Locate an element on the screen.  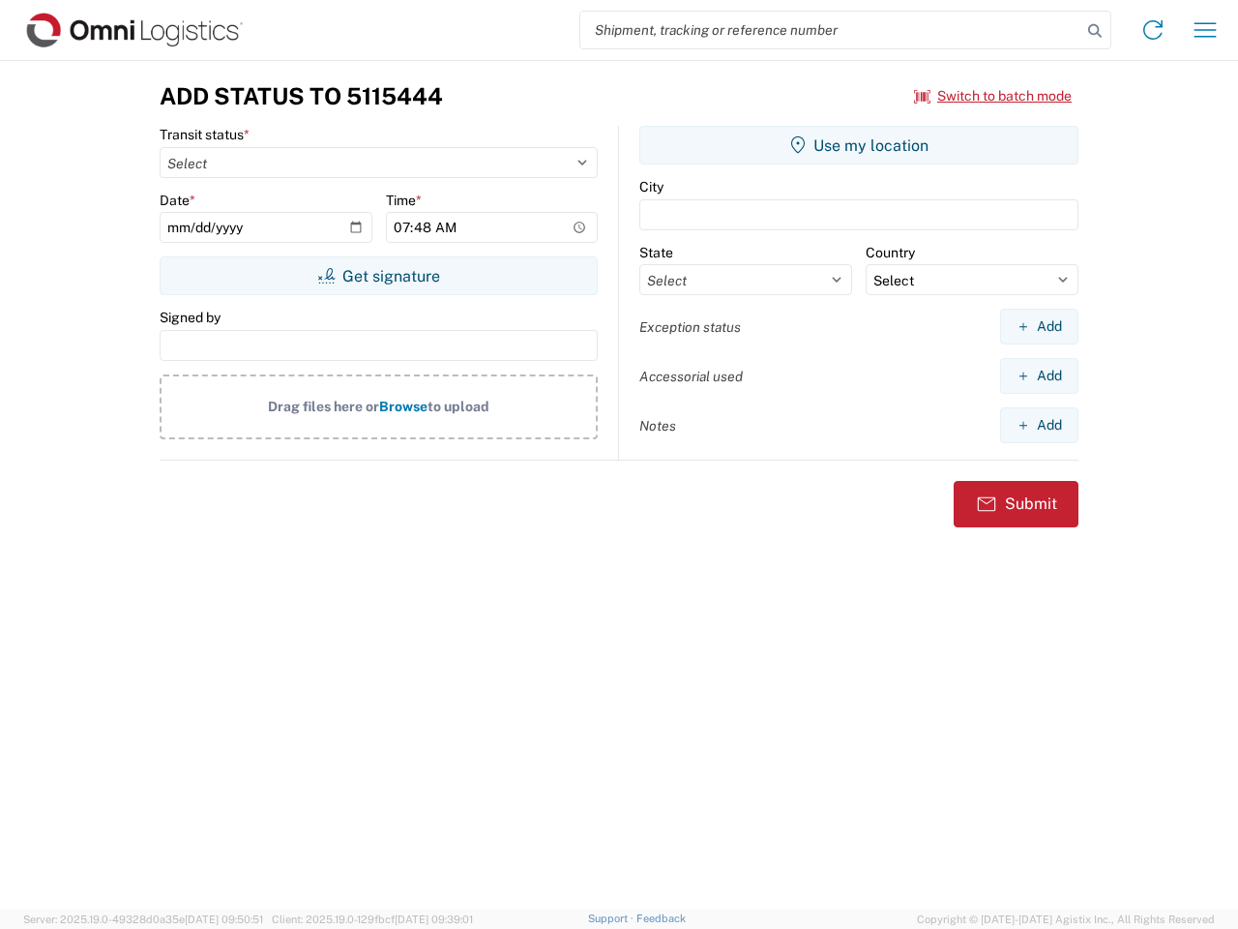
label: Exception status is located at coordinates (690, 327).